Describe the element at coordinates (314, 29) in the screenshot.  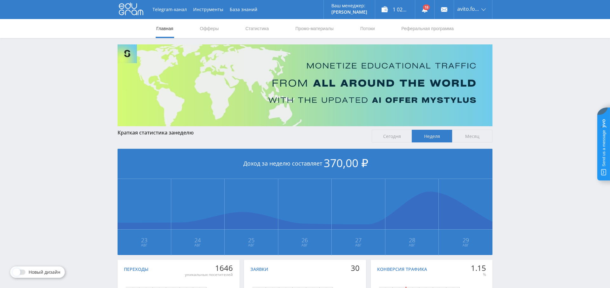
I see `a: Промо-материалы` at that location.